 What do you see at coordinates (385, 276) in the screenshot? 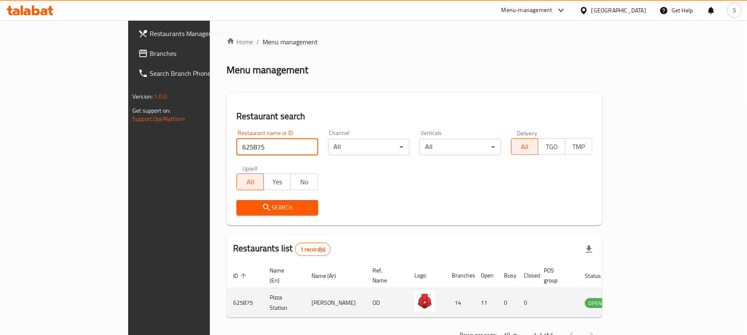
I see `span: Ref. Name` at bounding box center [385, 276].